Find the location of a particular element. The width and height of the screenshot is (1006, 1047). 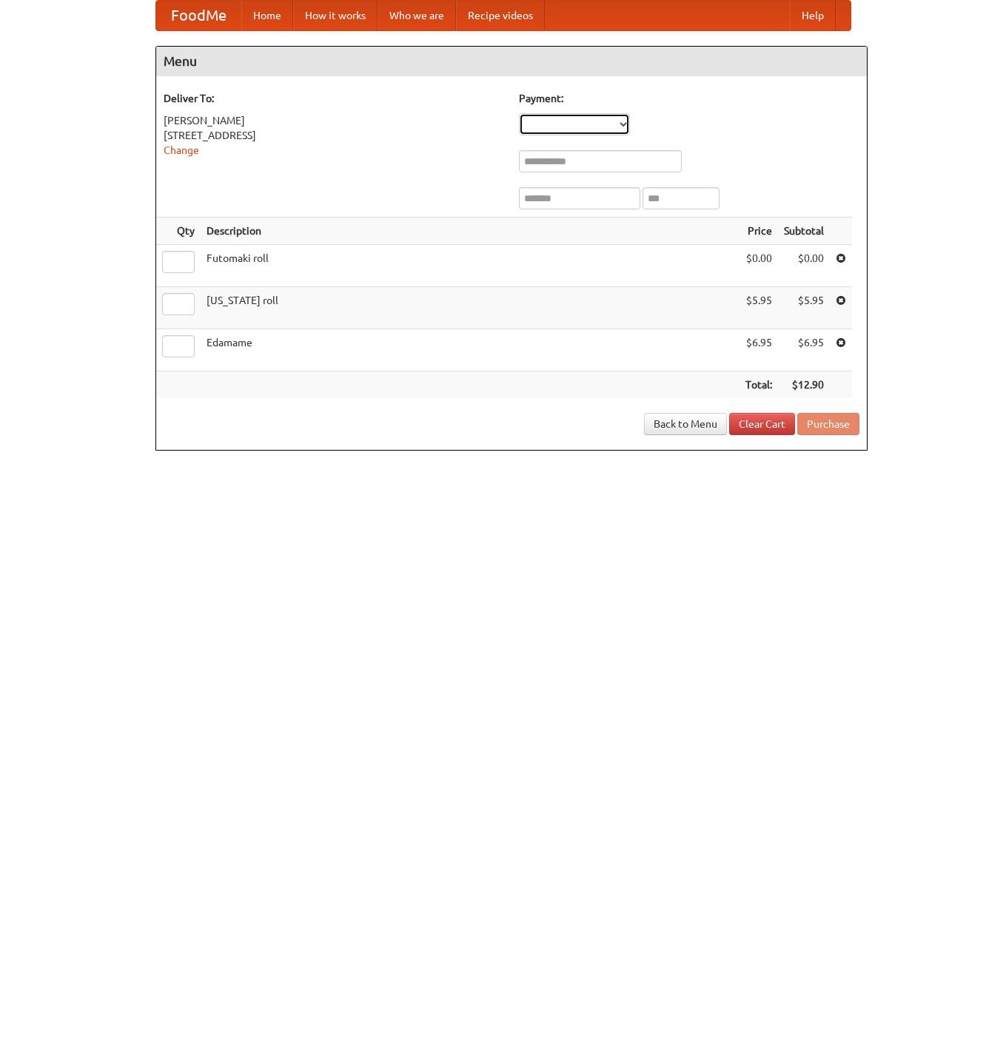

th: Qty is located at coordinates (178, 231).